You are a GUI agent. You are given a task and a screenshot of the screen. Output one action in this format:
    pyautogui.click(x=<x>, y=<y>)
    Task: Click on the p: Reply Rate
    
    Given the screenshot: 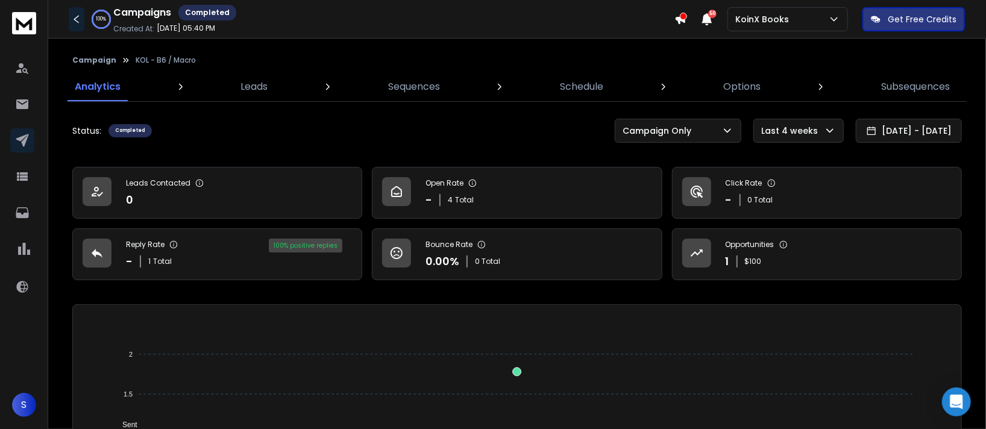 What is the action you would take?
    pyautogui.click(x=145, y=245)
    